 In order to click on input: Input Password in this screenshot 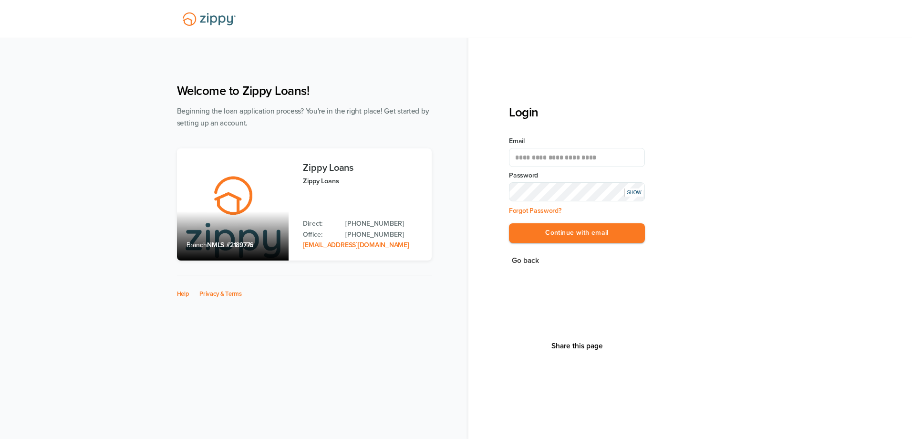, I will do `click(577, 192)`.